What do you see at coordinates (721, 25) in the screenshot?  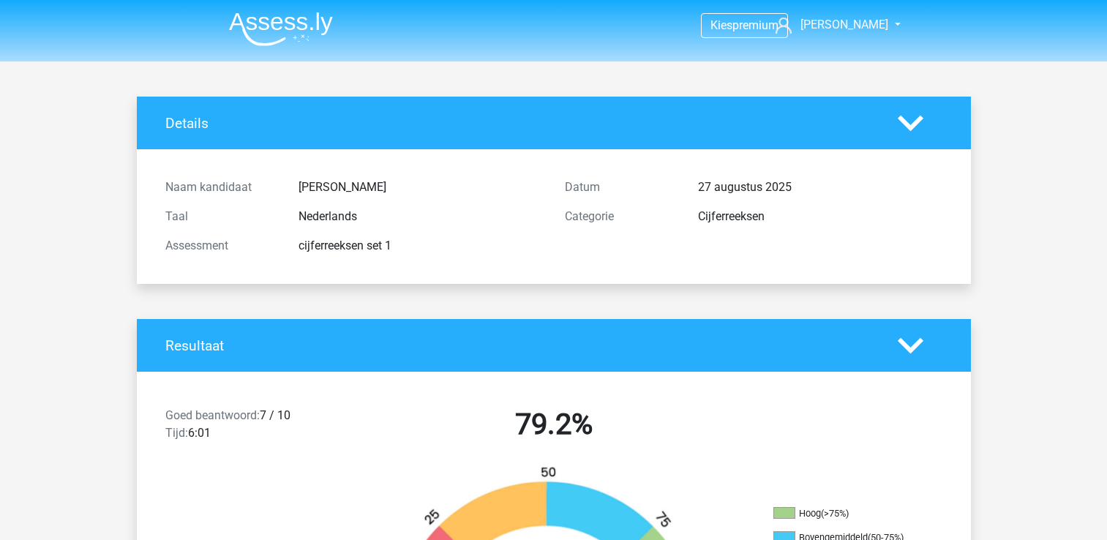 I see `span: Kies` at bounding box center [721, 25].